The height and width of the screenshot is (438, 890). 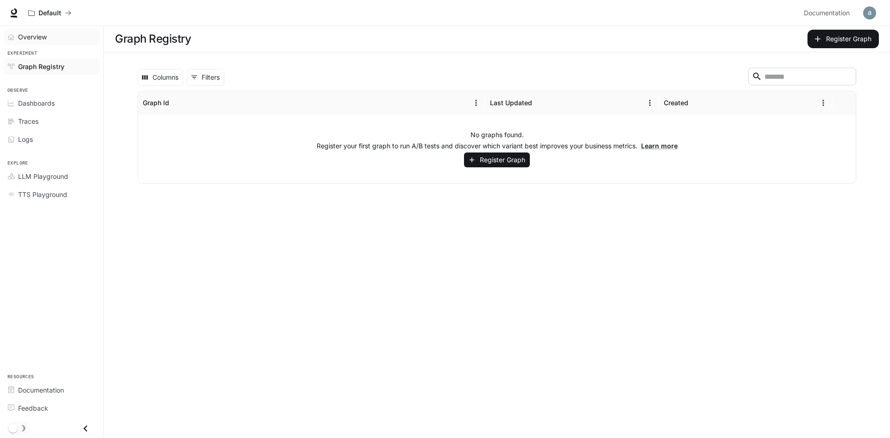 I want to click on button: Select columns, so click(x=160, y=77).